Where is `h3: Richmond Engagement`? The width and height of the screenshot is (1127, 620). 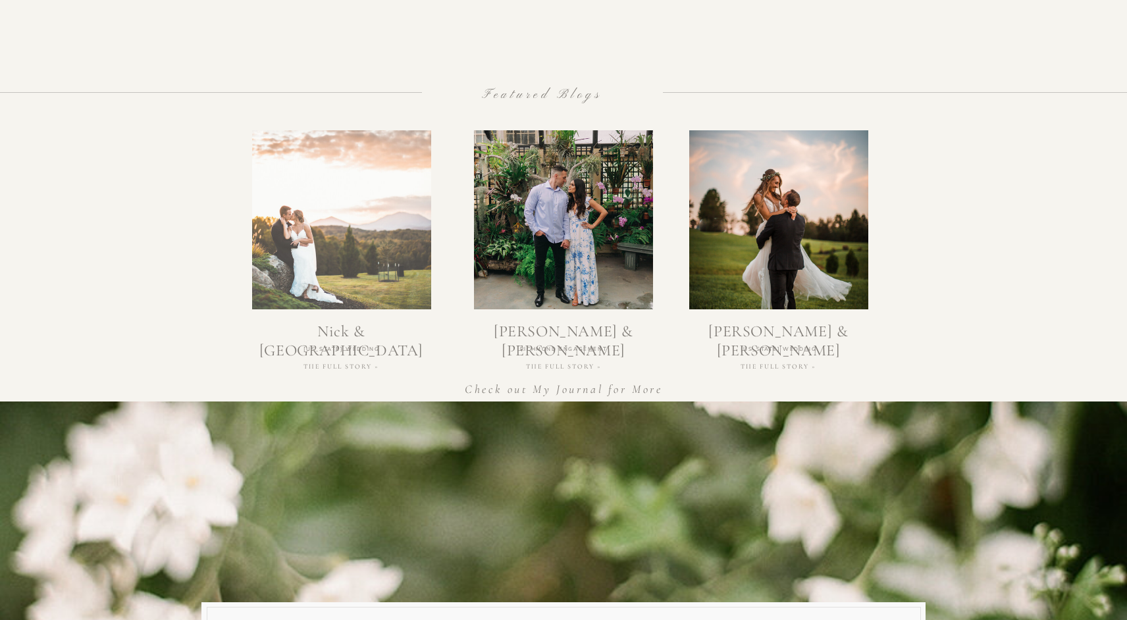
h3: Richmond Engagement is located at coordinates (564, 350).